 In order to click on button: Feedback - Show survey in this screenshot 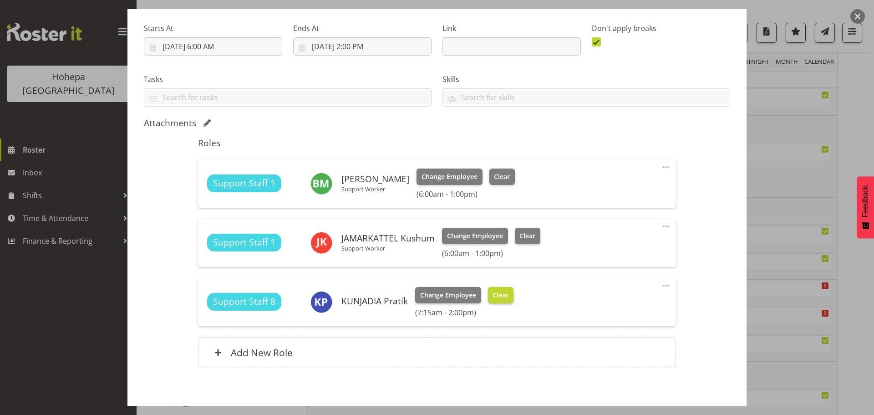, I will do `click(866, 207)`.